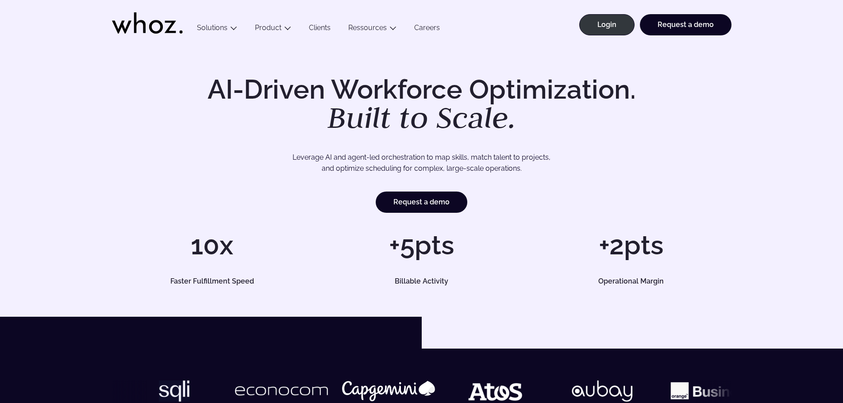  Describe the element at coordinates (607, 25) in the screenshot. I see `a: Login` at that location.